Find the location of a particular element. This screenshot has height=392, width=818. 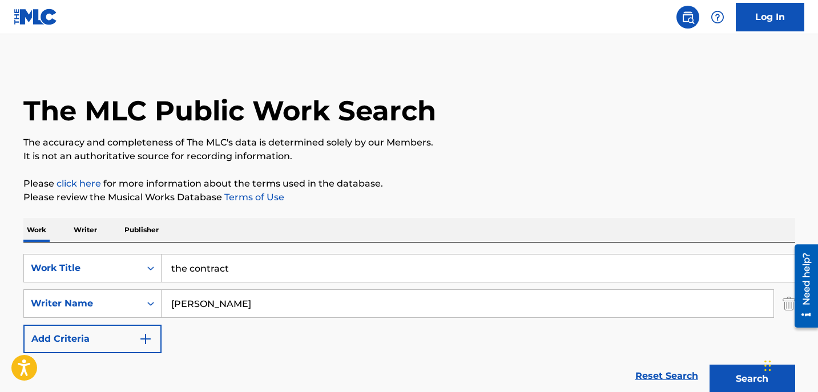

a: click here is located at coordinates (79, 183).